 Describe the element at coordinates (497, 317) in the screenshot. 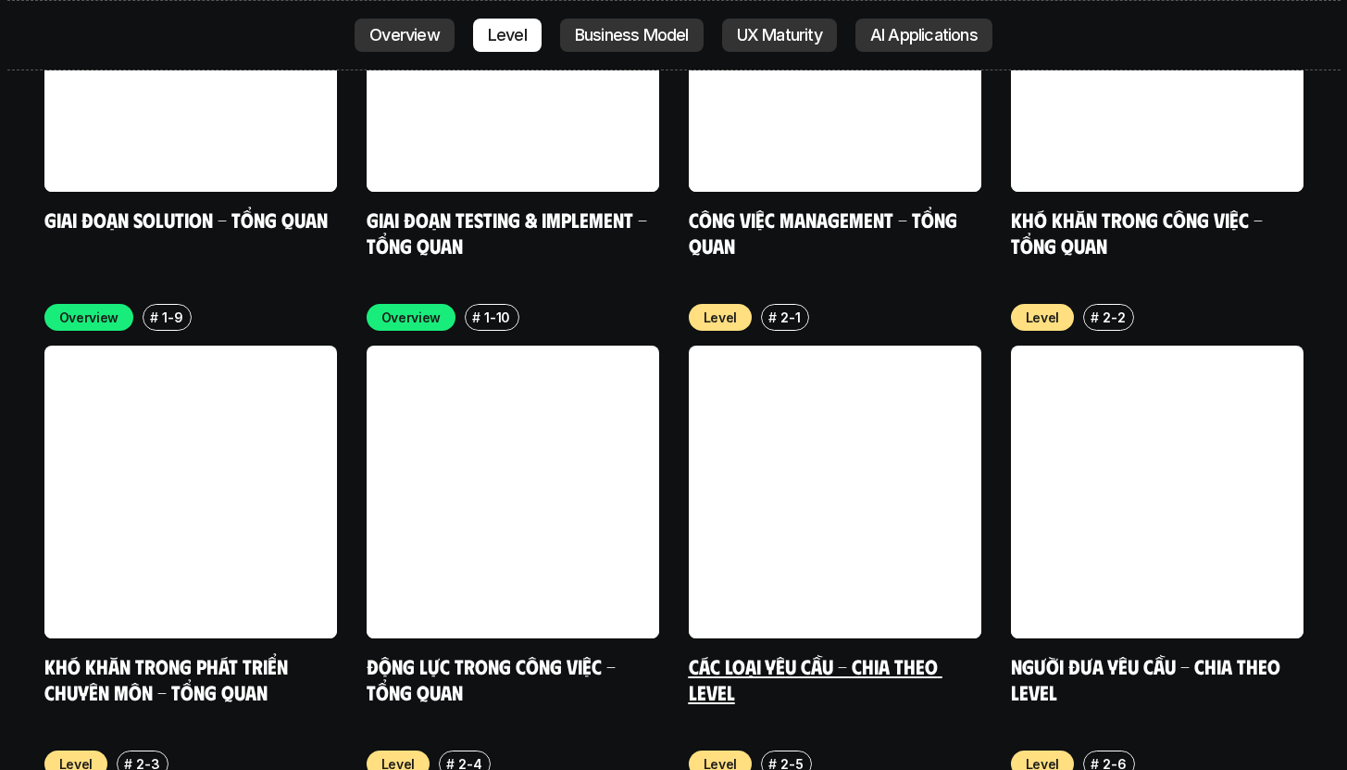

I see `p: 1-10` at that location.